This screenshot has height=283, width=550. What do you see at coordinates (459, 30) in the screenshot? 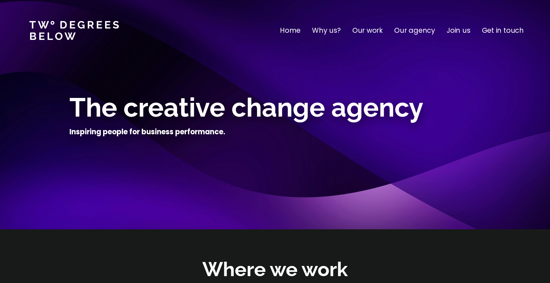
I see `a: Join us` at bounding box center [459, 30].